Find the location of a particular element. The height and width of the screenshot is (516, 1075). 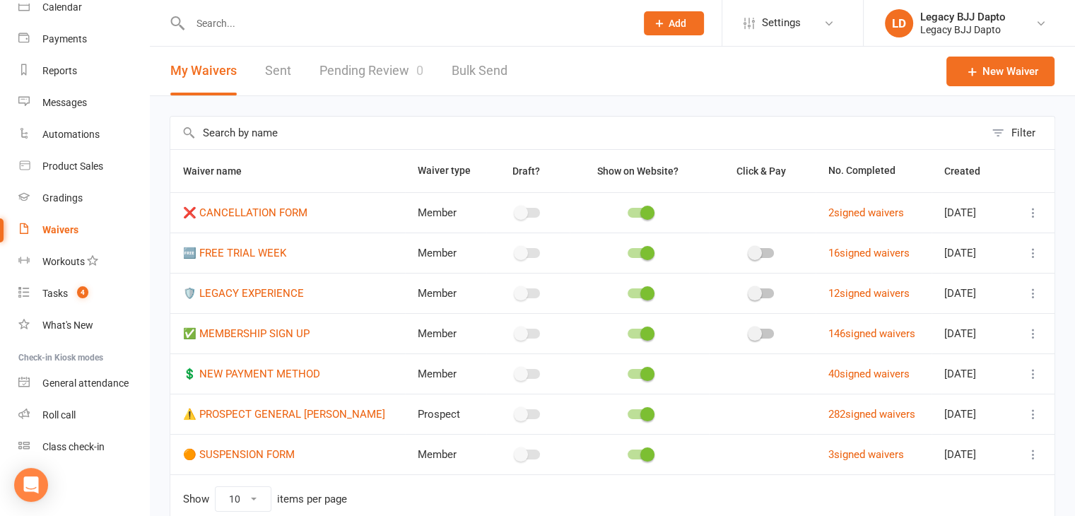

a: Product Sales is located at coordinates (83, 166).